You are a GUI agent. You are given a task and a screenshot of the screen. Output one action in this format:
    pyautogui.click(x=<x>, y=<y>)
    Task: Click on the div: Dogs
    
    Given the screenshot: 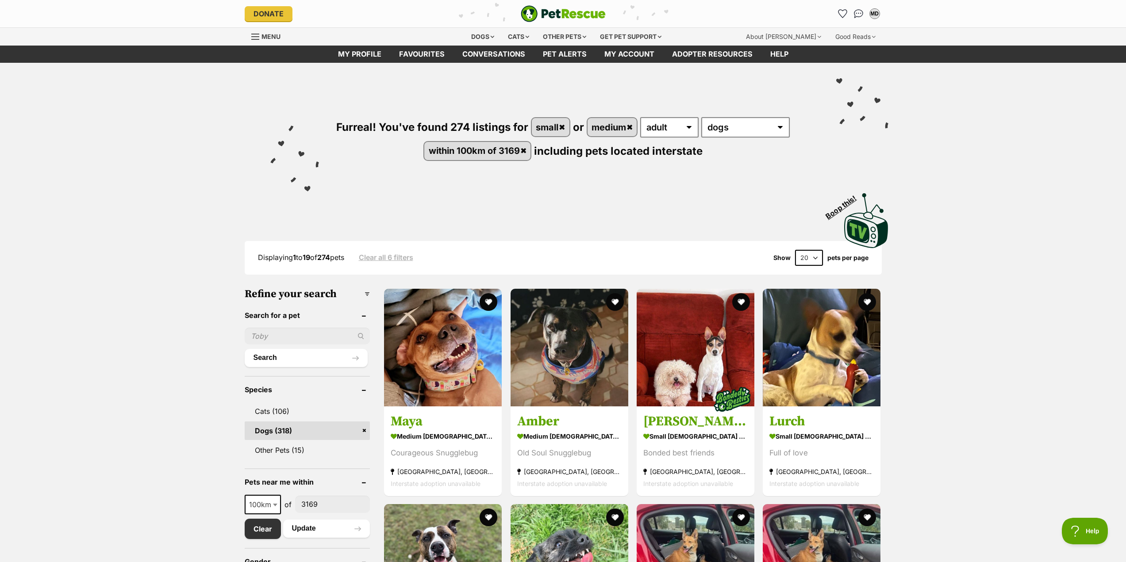 What is the action you would take?
    pyautogui.click(x=483, y=37)
    